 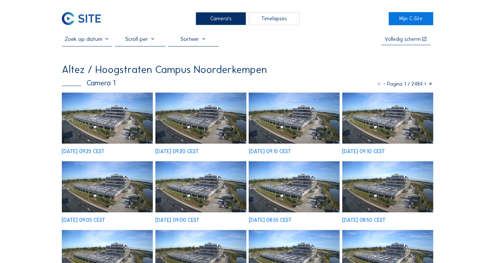 What do you see at coordinates (294, 187) in the screenshot?
I see `img: image_52769490` at bounding box center [294, 187].